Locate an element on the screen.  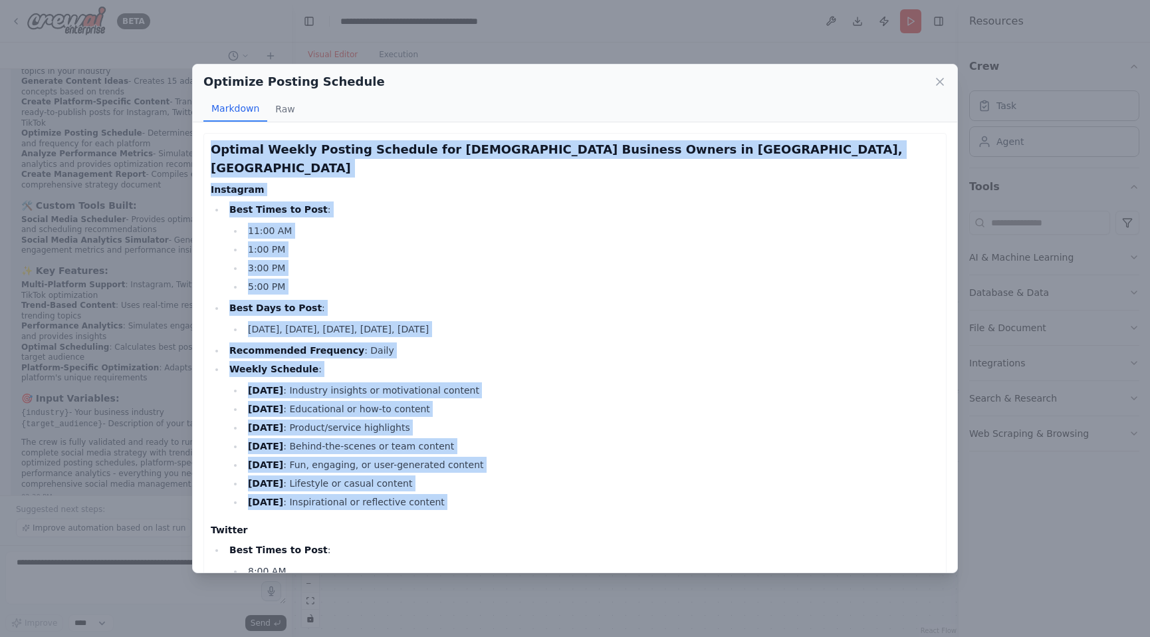
li: : Behind-the-scenes or team content is located at coordinates (591, 446).